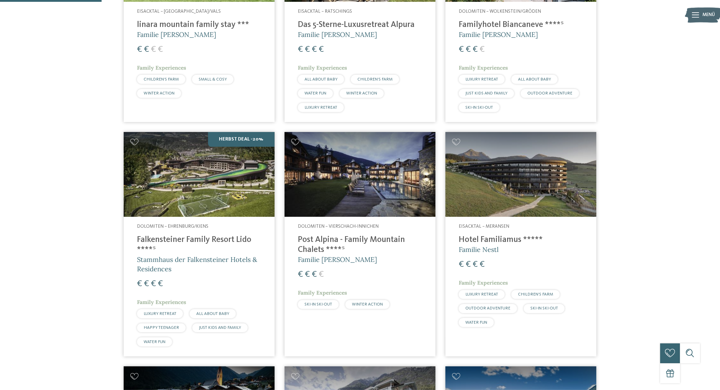  Describe the element at coordinates (360, 244) in the screenshot. I see `a: Familienhotels gesucht? Hier findet ihr die besten! Dolomiten – Vierschach-Innichen Post Alpina -...` at that location.